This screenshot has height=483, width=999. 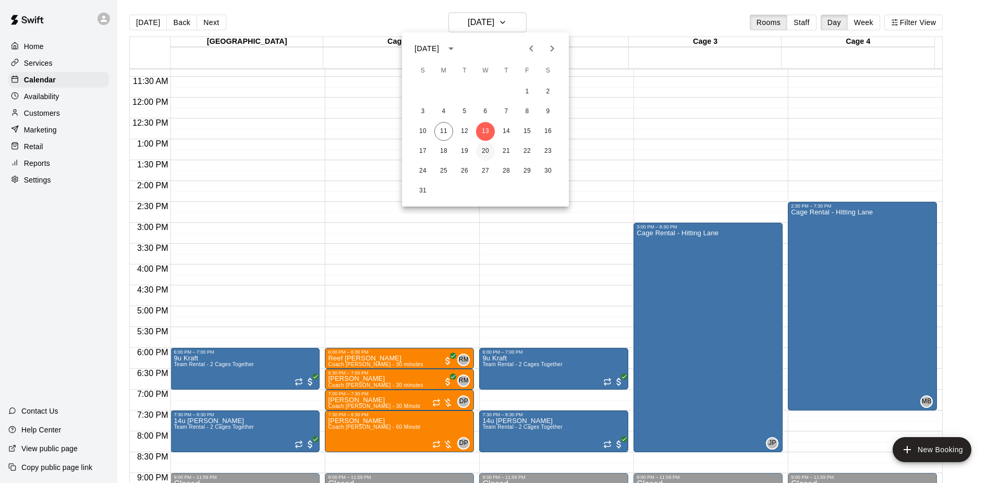 What do you see at coordinates (423, 131) in the screenshot?
I see `button: 10` at bounding box center [423, 131].